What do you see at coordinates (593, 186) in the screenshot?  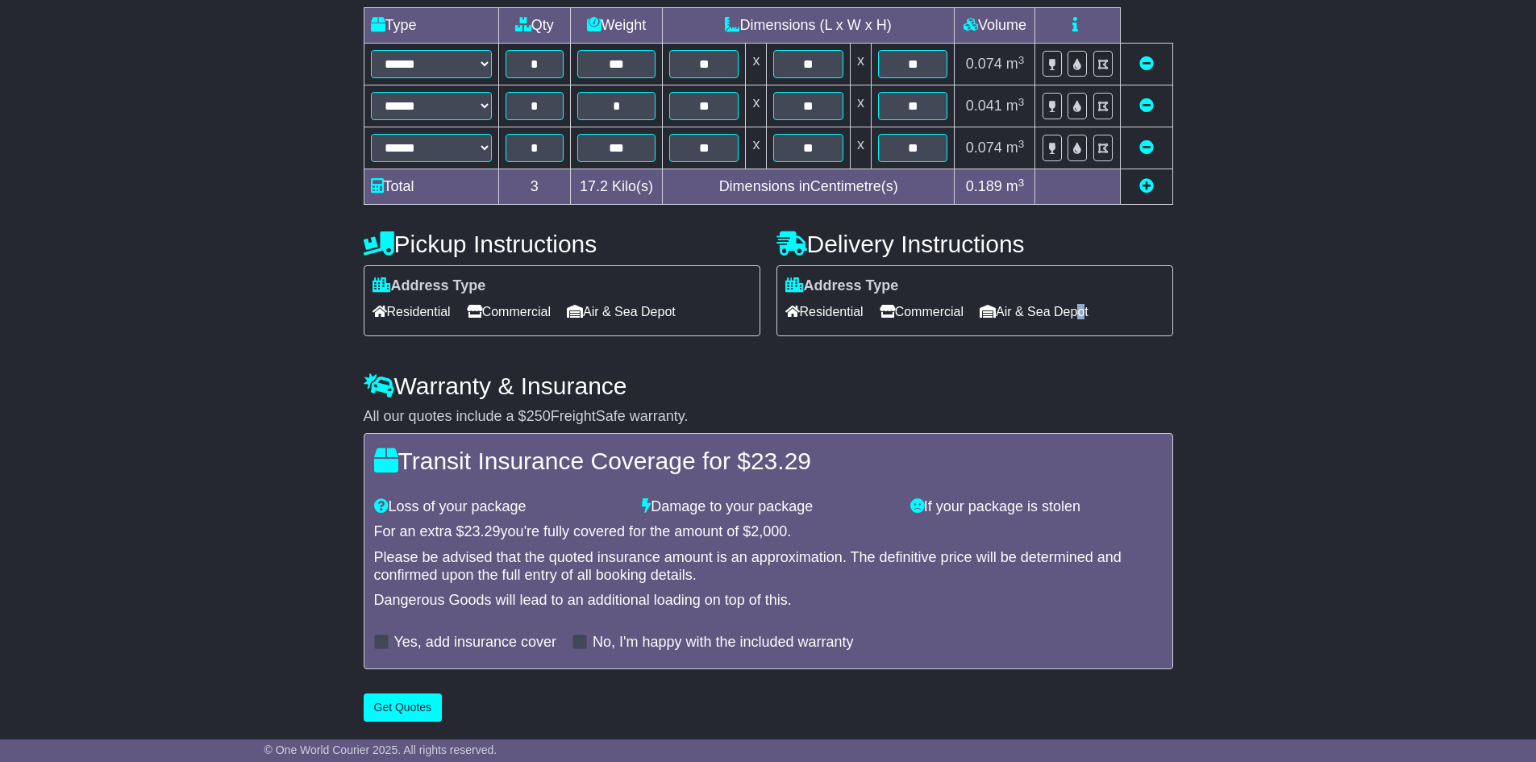 I see `span: 17.2` at bounding box center [593, 186].